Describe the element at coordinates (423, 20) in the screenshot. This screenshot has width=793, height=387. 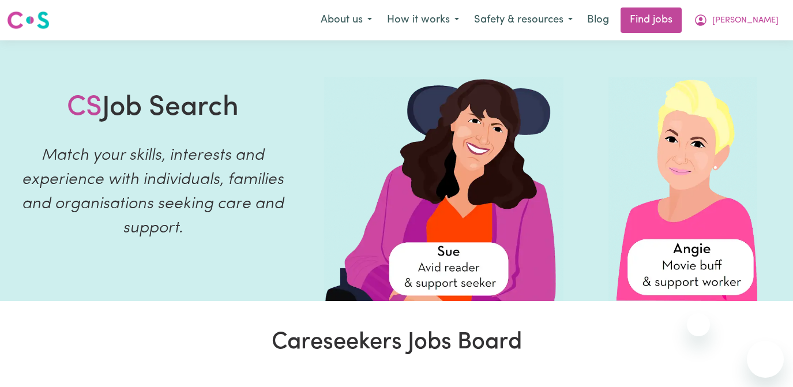
I see `button: How it works` at that location.